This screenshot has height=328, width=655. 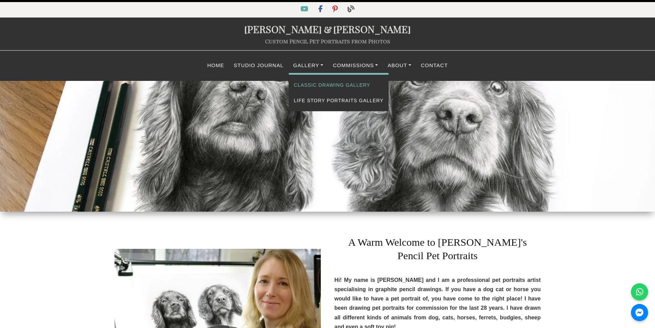 I want to click on div: Gallery, so click(x=339, y=92).